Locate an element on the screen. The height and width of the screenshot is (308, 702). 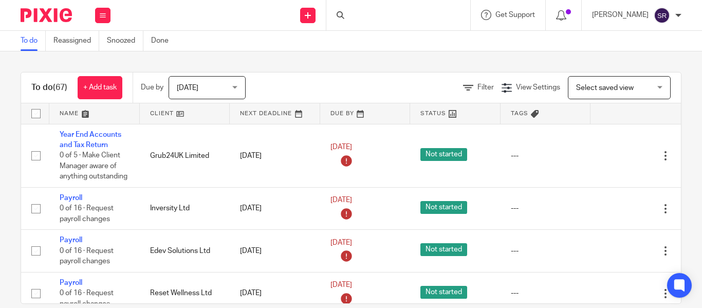
span: Tags is located at coordinates (520, 113).